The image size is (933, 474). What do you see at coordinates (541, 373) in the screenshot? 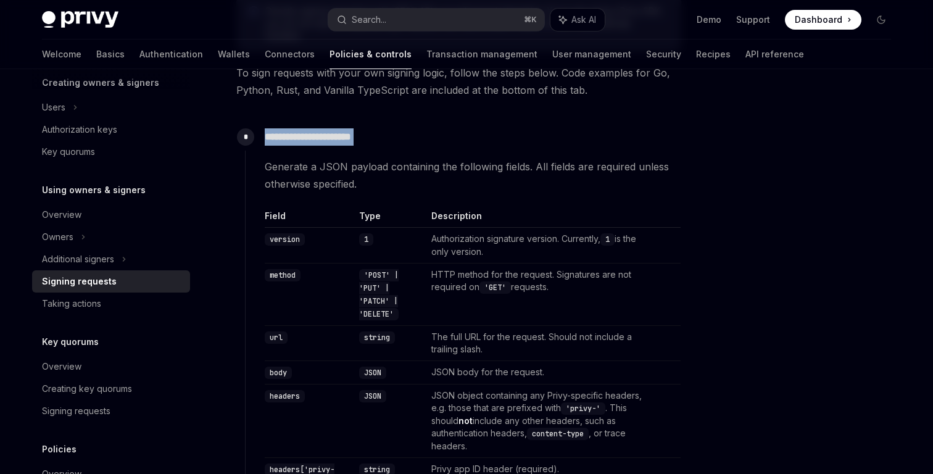
I see `td: JSON body for the request.` at bounding box center [541, 373].